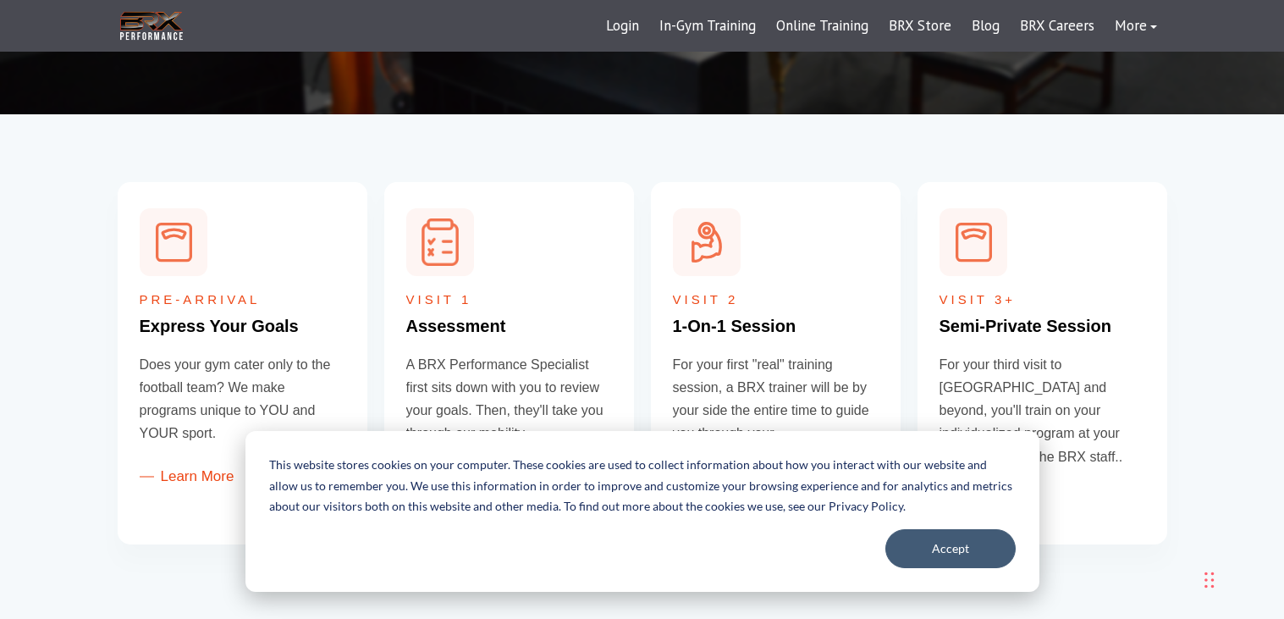 The height and width of the screenshot is (619, 1284). What do you see at coordinates (1042, 300) in the screenshot?
I see `h5: Visit 3+` at bounding box center [1042, 300].